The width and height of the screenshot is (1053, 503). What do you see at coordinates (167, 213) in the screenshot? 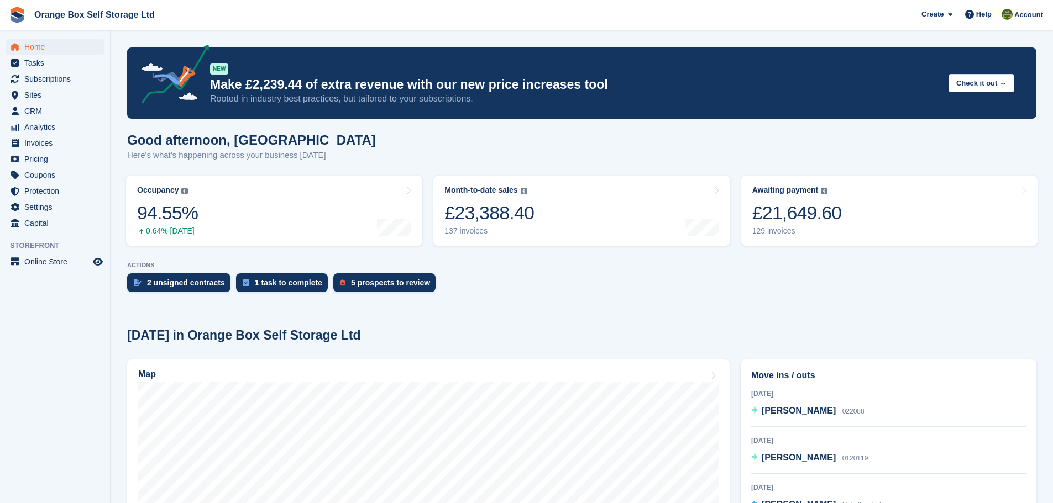
I see `div: 94.55%` at bounding box center [167, 213].